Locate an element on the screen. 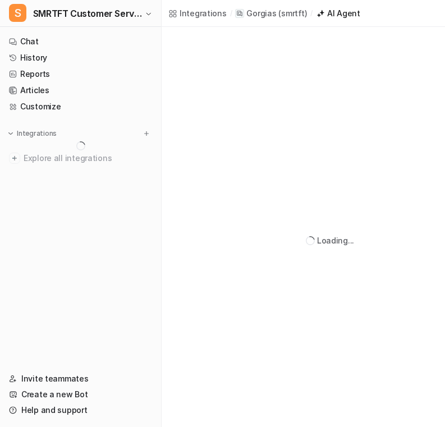 The width and height of the screenshot is (445, 427). a: Customize is located at coordinates (80, 107).